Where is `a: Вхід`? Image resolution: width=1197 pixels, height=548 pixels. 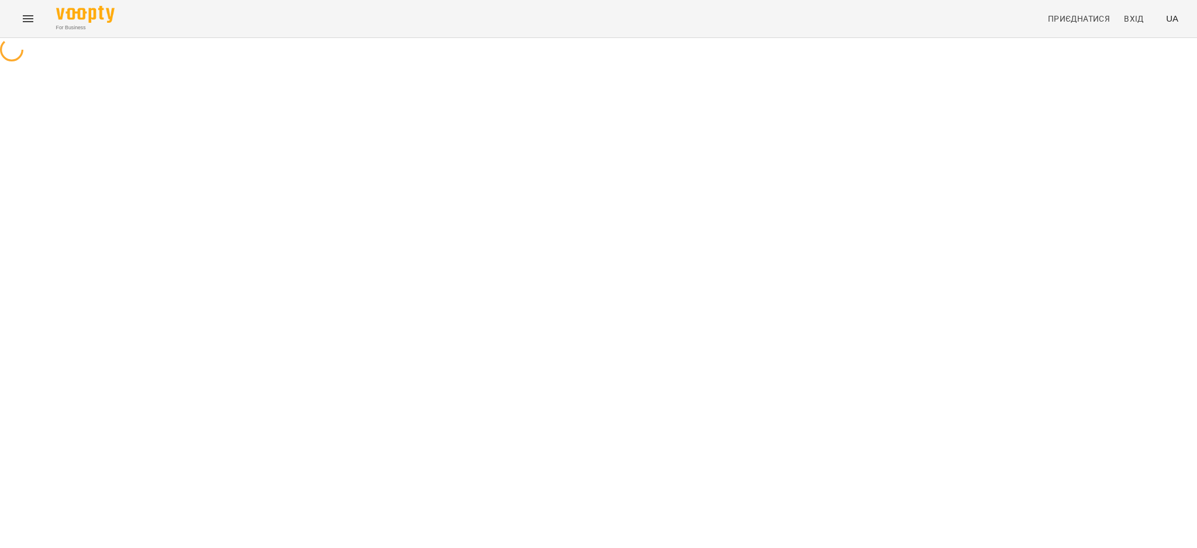
a: Вхід is located at coordinates (1138, 19).